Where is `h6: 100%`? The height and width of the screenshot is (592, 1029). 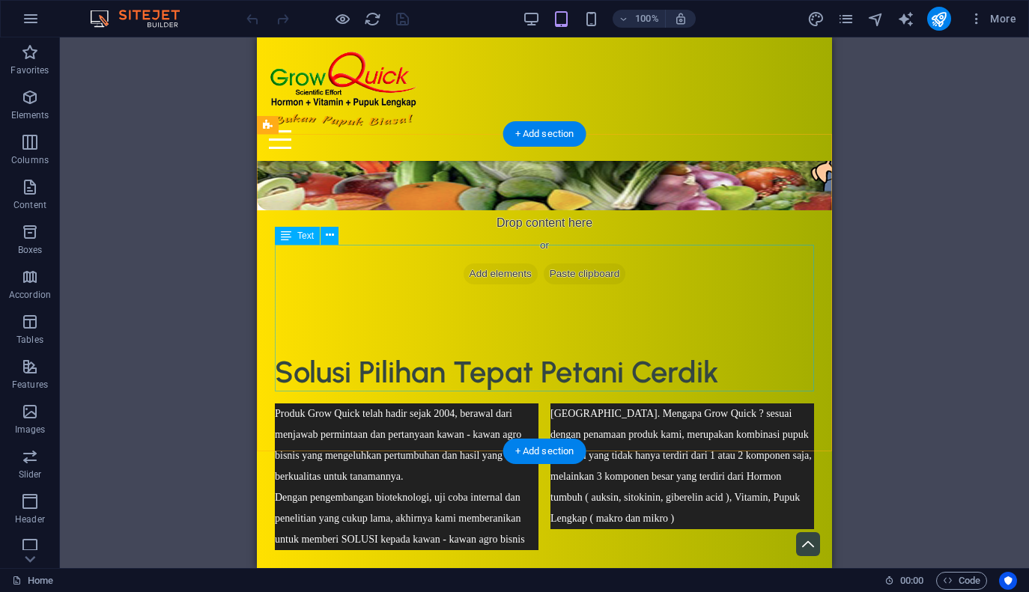 h6: 100% is located at coordinates (647, 19).